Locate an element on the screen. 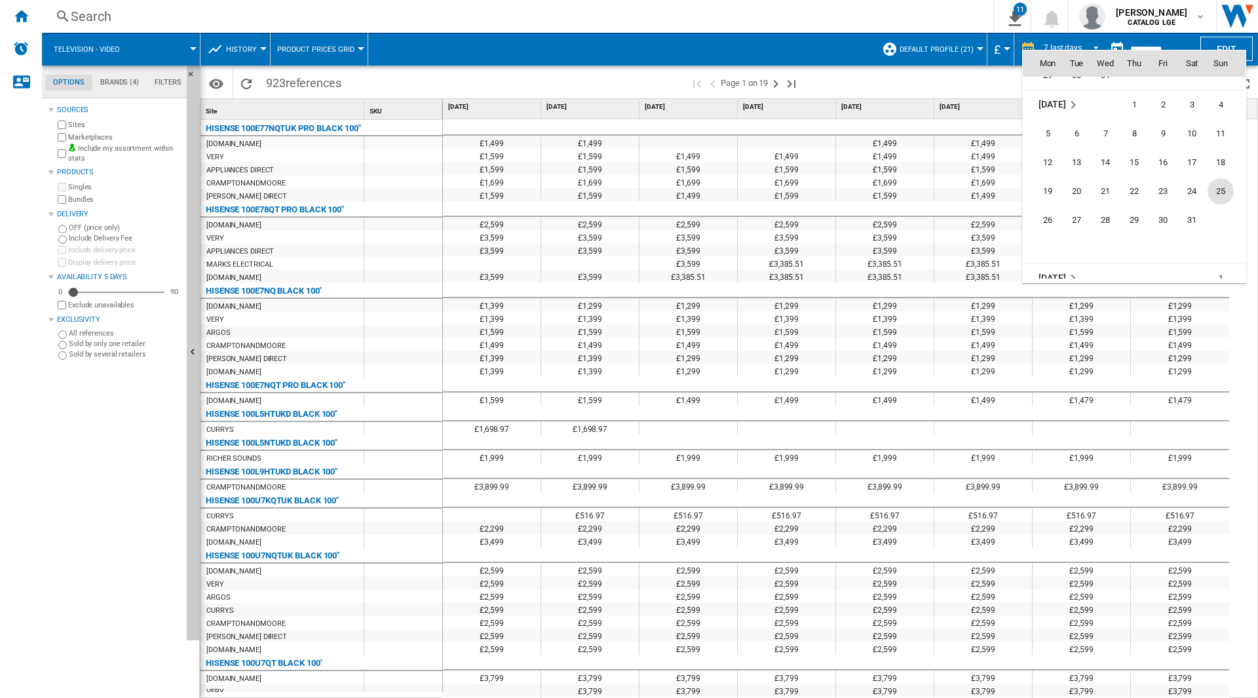 This screenshot has height=698, width=1258. span: 21 is located at coordinates (1106, 191).